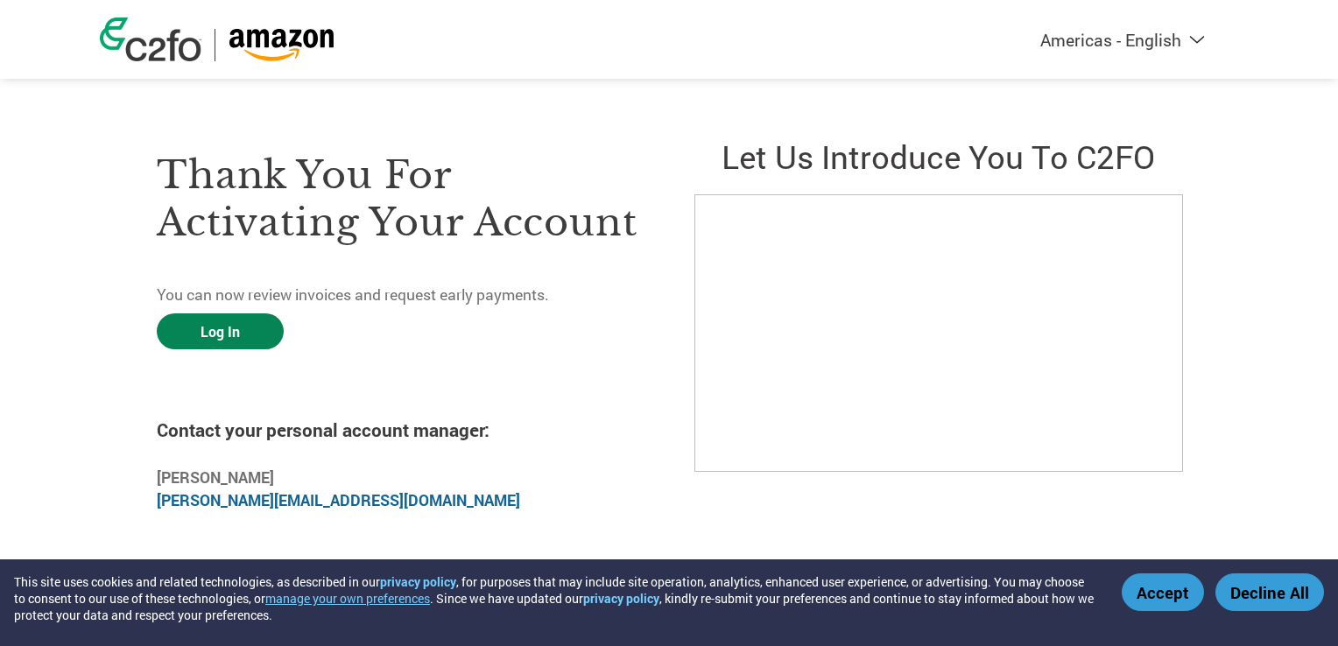 The width and height of the screenshot is (1338, 646). Describe the element at coordinates (400, 199) in the screenshot. I see `h3: Thank you for activating your account` at that location.